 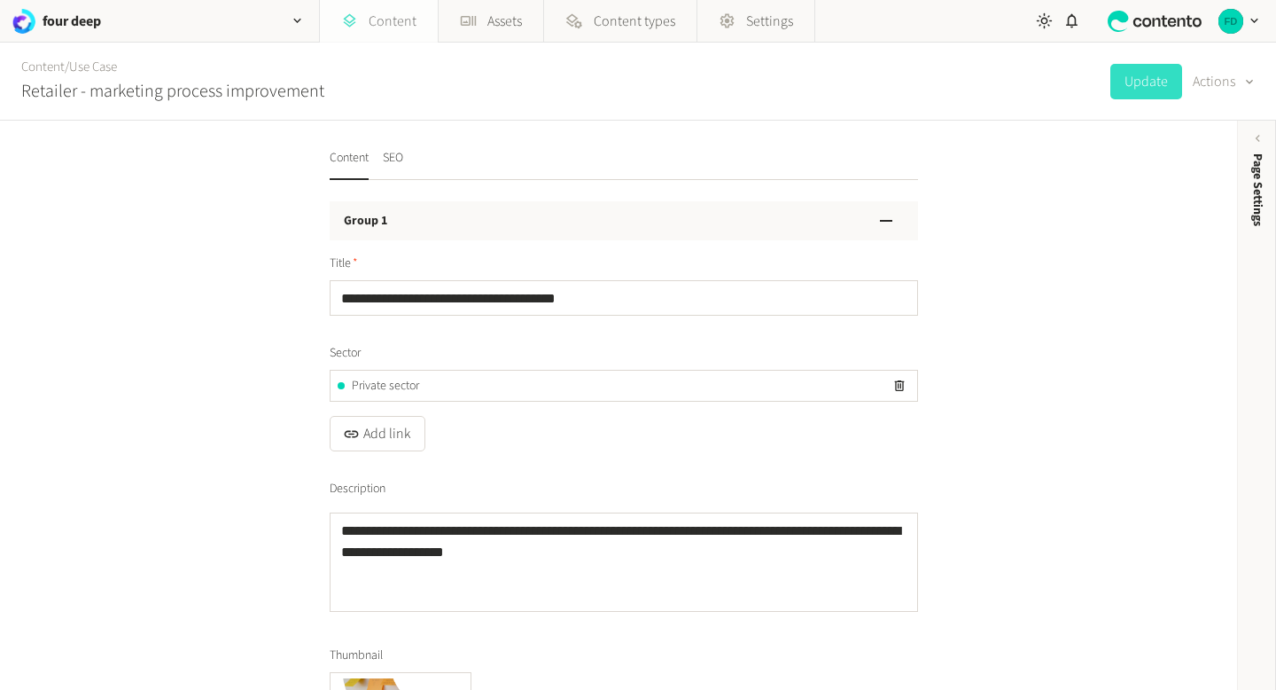 I want to click on span: Private sector, so click(x=386, y=386).